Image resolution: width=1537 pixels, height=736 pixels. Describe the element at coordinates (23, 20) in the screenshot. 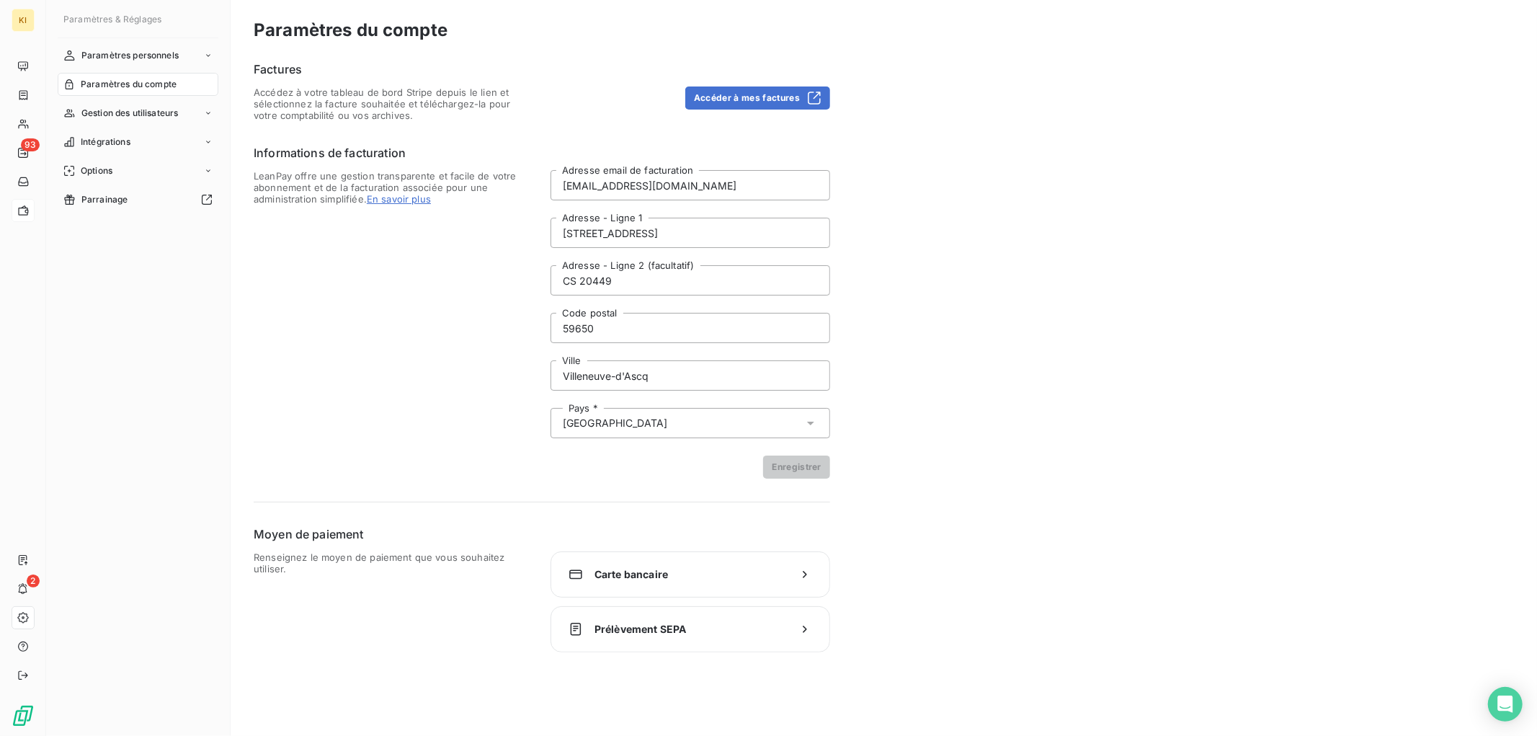

I see `div: KI` at that location.